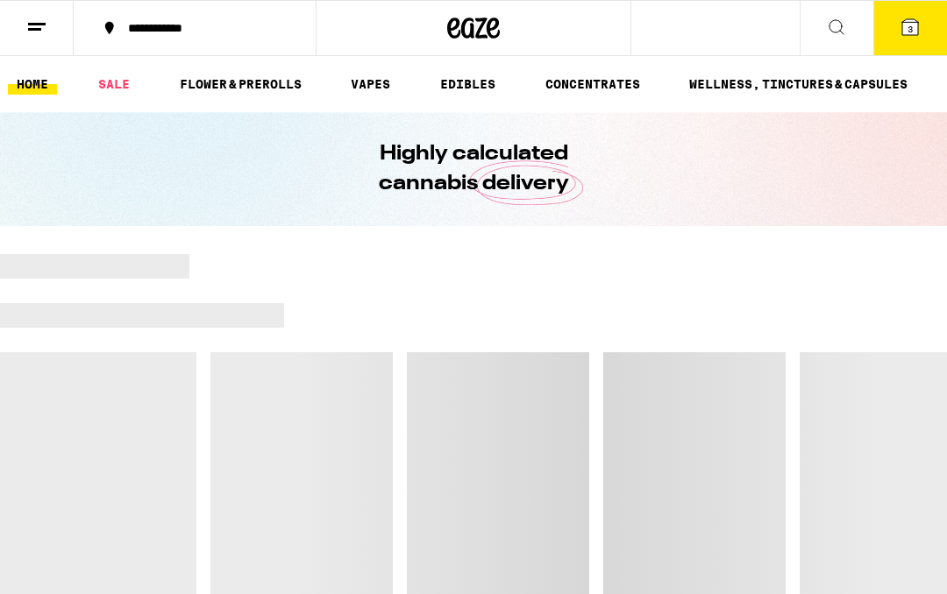 Image resolution: width=947 pixels, height=594 pixels. What do you see at coordinates (910, 28) in the screenshot?
I see `button: 3` at bounding box center [910, 28].